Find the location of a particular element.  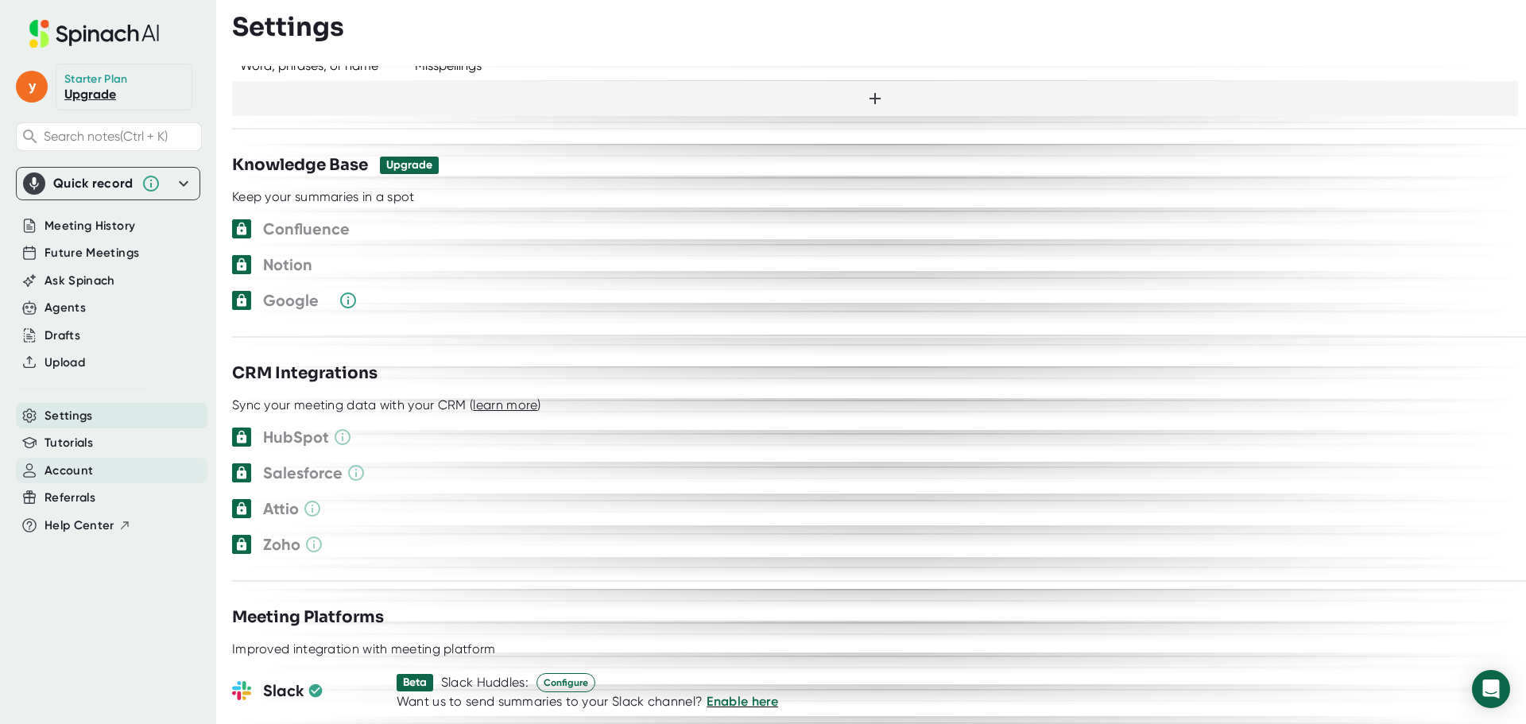

button: Account is located at coordinates (68, 471).